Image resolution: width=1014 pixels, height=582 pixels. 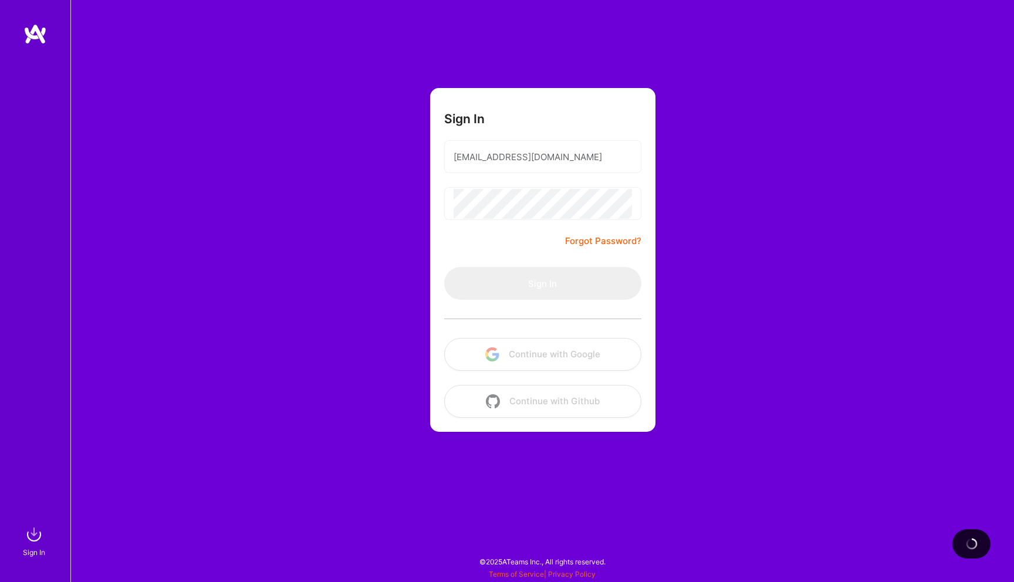 What do you see at coordinates (543, 284) in the screenshot?
I see `button: Sign In` at bounding box center [543, 284].